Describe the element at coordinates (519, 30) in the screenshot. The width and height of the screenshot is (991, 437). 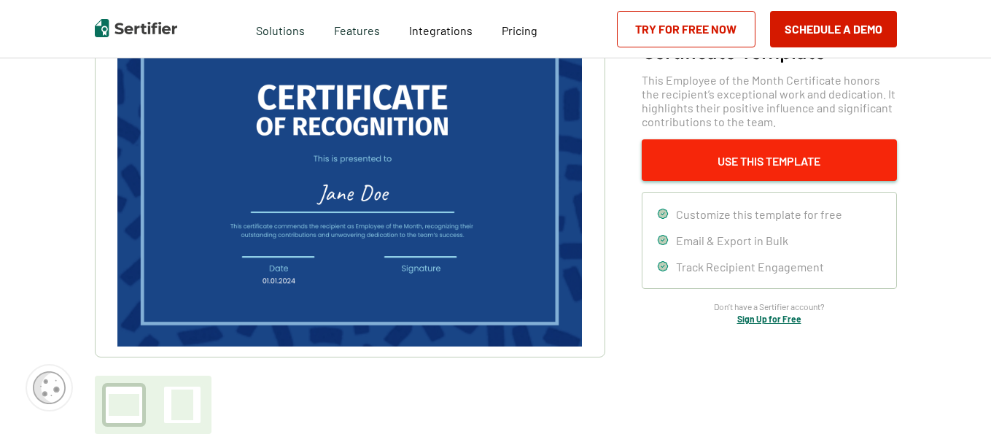
I see `span: Pricing` at that location.